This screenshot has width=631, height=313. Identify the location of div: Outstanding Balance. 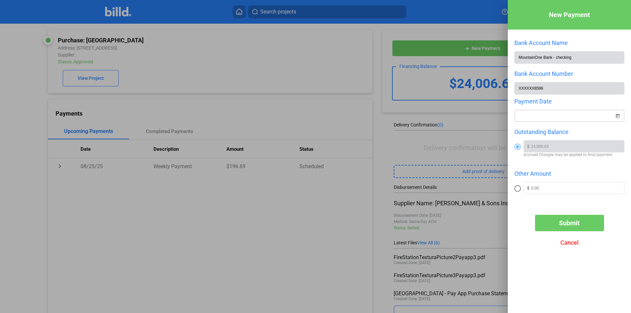
(569, 132).